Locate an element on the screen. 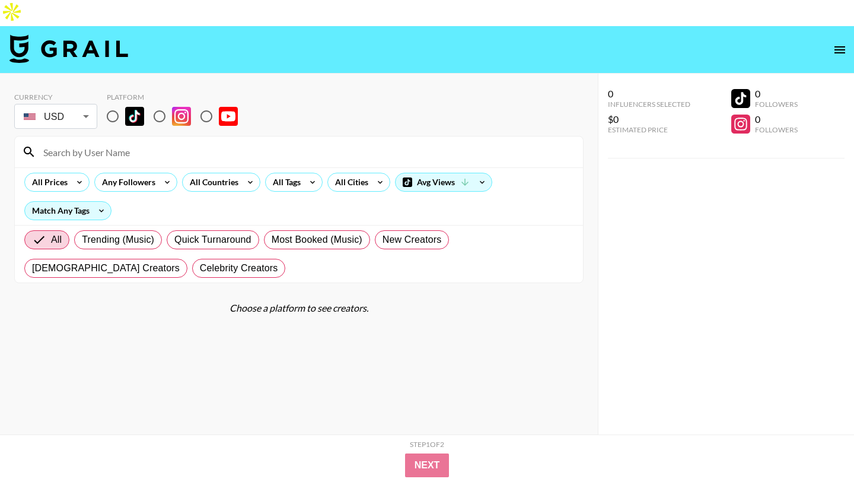  div: Influencers Selected is located at coordinates (649, 104).